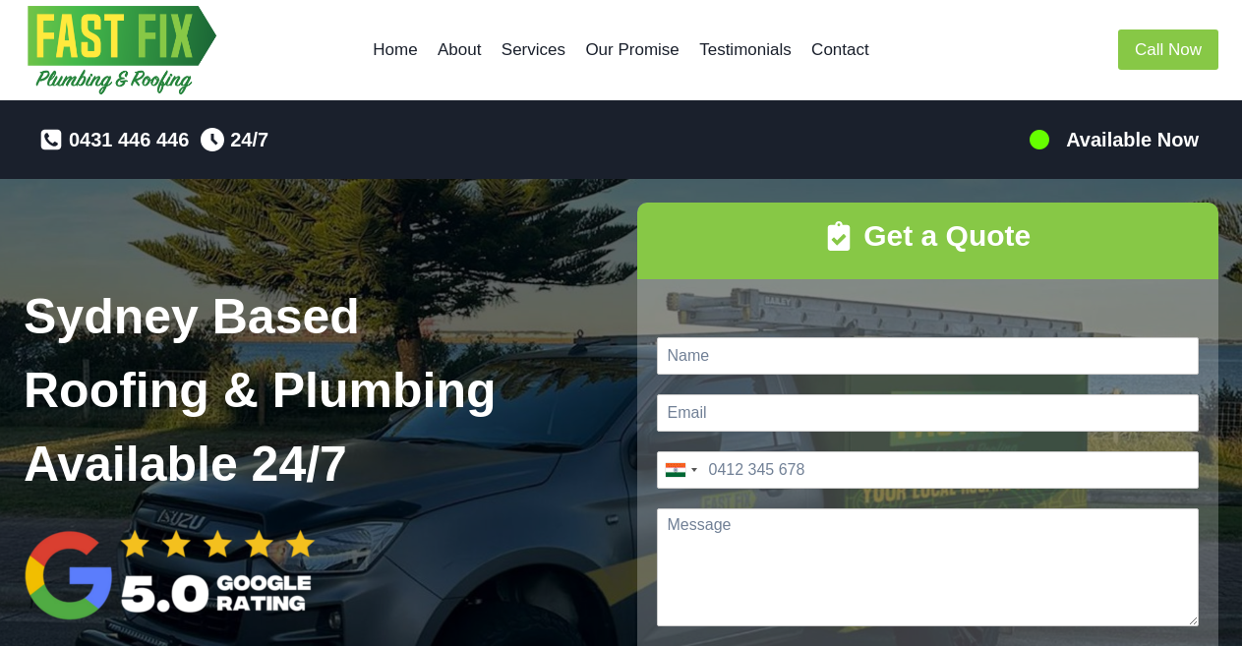 The width and height of the screenshot is (1242, 646). What do you see at coordinates (1131, 140) in the screenshot?
I see `h5: Available Now` at bounding box center [1131, 140].